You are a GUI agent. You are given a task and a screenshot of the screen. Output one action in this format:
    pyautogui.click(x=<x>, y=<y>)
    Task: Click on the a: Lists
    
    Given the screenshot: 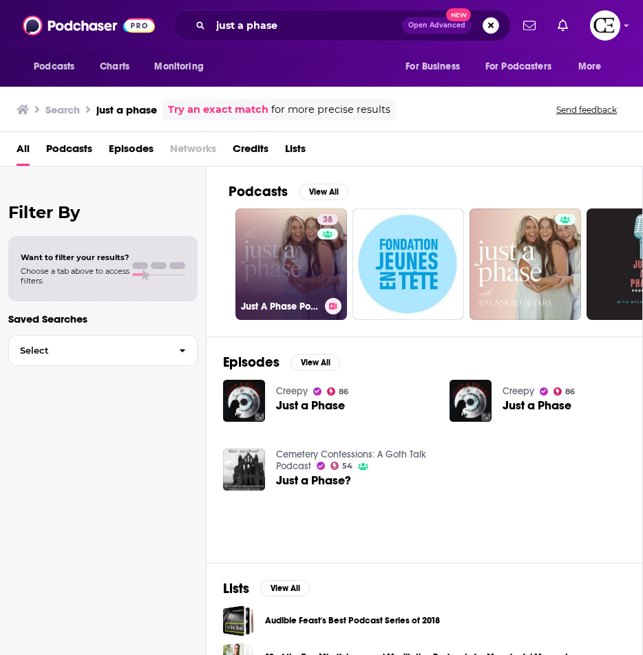 What is the action you would take?
    pyautogui.click(x=295, y=151)
    